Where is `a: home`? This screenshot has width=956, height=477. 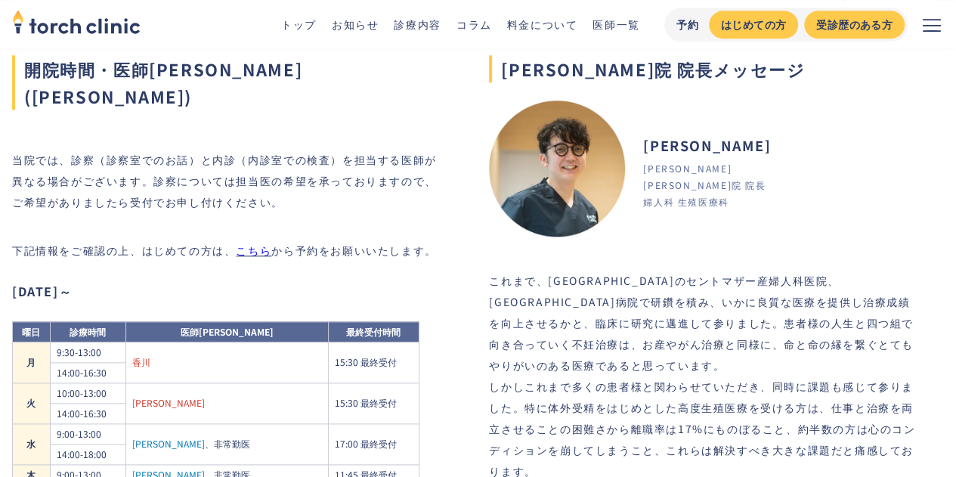 a: home is located at coordinates (76, 24).